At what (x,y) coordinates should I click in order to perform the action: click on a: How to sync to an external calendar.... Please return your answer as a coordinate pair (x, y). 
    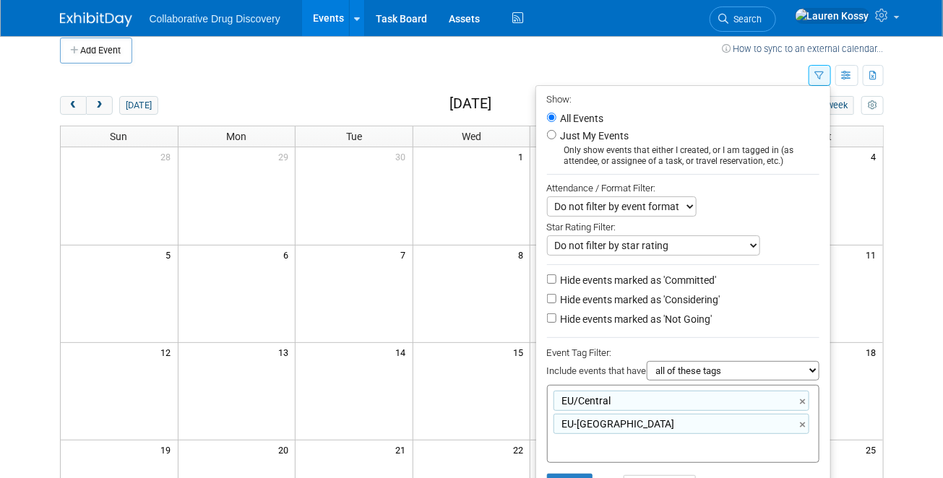
    Looking at the image, I should click on (802, 48).